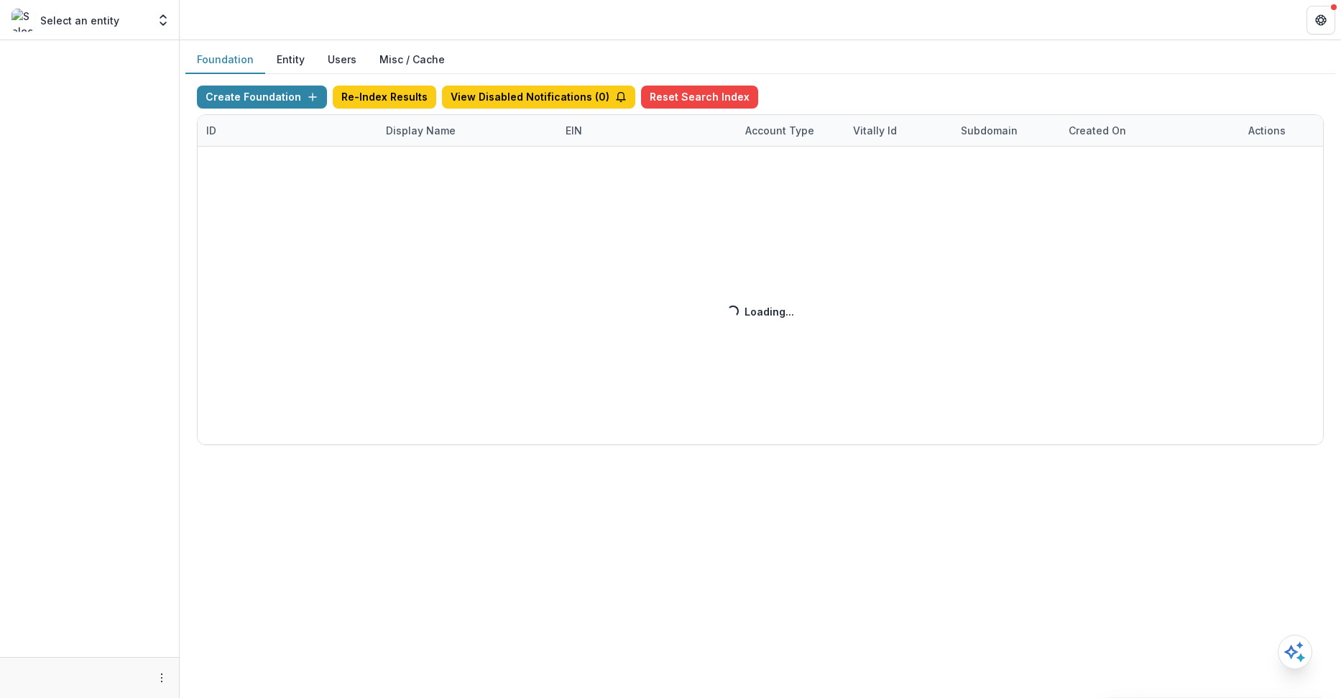  Describe the element at coordinates (1321, 20) in the screenshot. I see `button: Get Help` at that location.